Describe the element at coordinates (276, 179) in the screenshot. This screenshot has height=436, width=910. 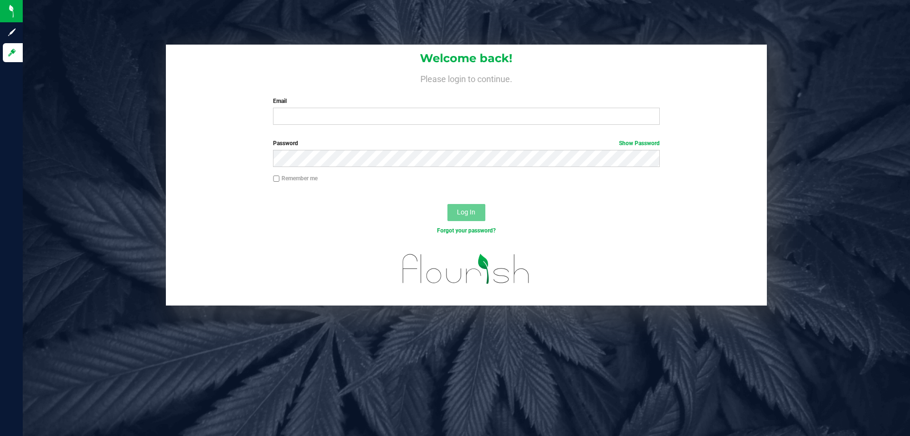
I see `input: Remember me` at that location.